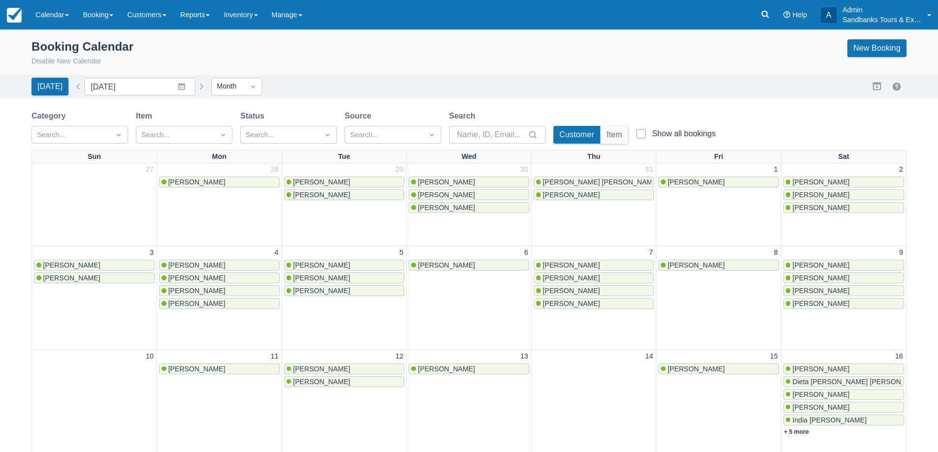 This screenshot has width=938, height=452. What do you see at coordinates (275, 170) in the screenshot?
I see `a: 28` at bounding box center [275, 170].